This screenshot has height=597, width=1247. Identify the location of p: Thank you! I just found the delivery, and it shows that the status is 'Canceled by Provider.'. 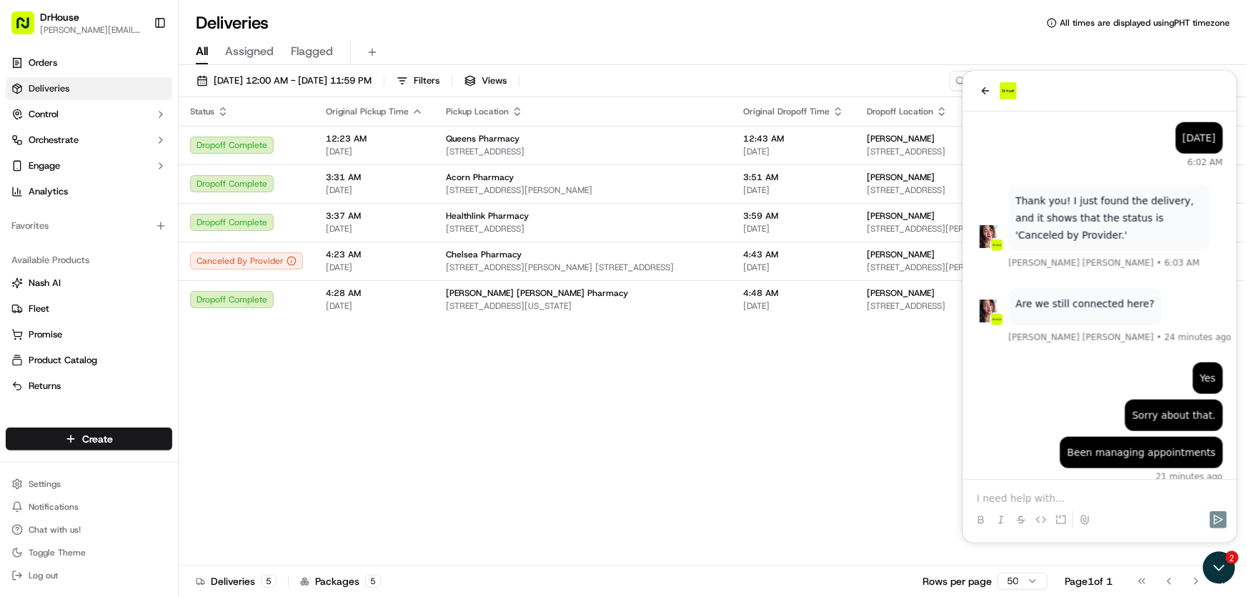
(147, 147).